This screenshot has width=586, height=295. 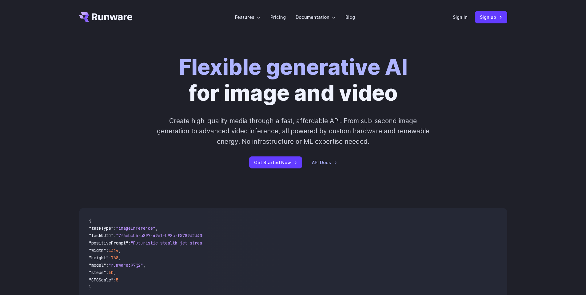 What do you see at coordinates (106, 17) in the screenshot?
I see `a: Go to /` at bounding box center [106, 17].